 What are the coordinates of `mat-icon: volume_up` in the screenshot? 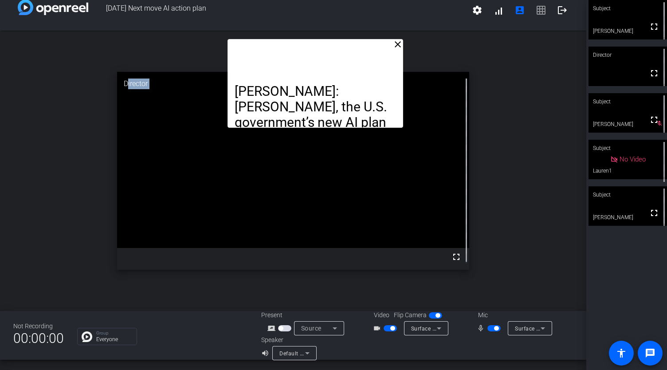 It's located at (267, 353).